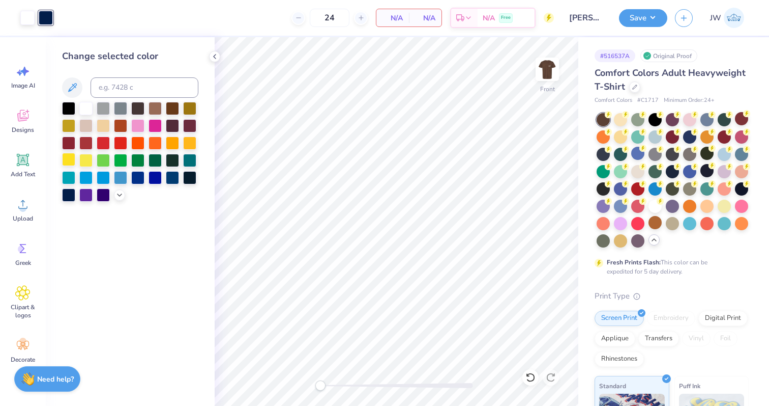 The height and width of the screenshot is (406, 769). I want to click on div: Applique, so click(615, 338).